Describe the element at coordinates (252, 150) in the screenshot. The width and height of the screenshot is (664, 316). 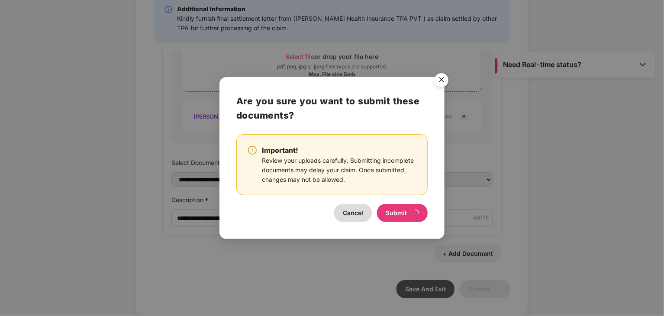
I see `img: svg+xml;base64,PHN2ZyBpZD0iV2FybmluZ18tXzI0eDI0IiBkYXRhLW5hbWU9Ildhcm5pbmcgLSAyNHgyNCIgeG1sbnM9Im...` at that location.